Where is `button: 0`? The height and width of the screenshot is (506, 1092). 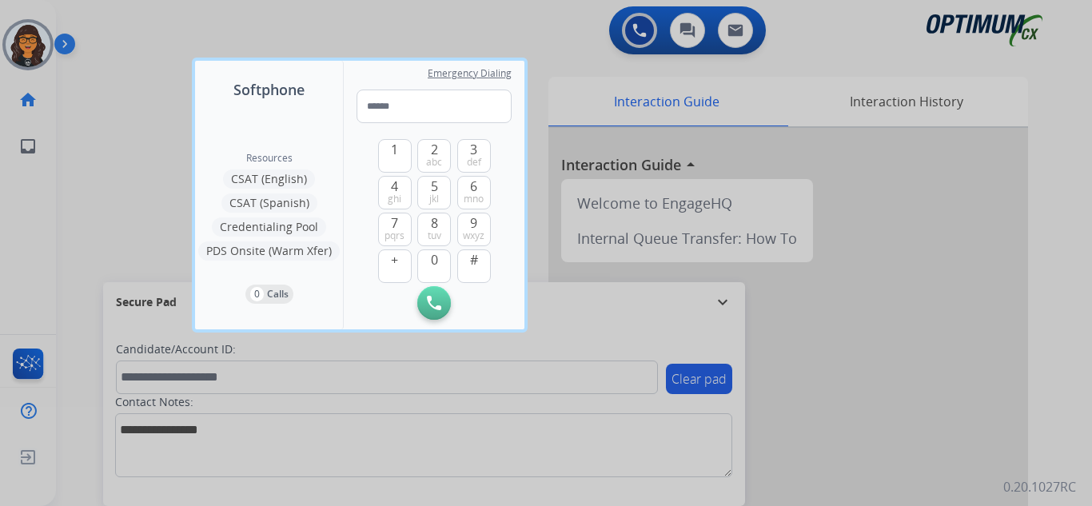
button: 0 is located at coordinates (434, 266).